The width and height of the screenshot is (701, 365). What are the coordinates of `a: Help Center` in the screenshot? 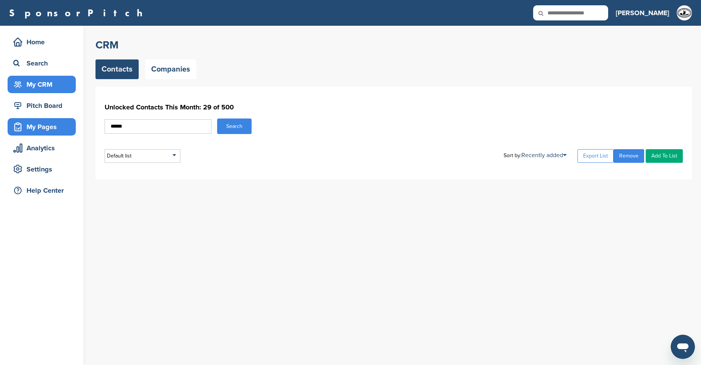 It's located at (42, 191).